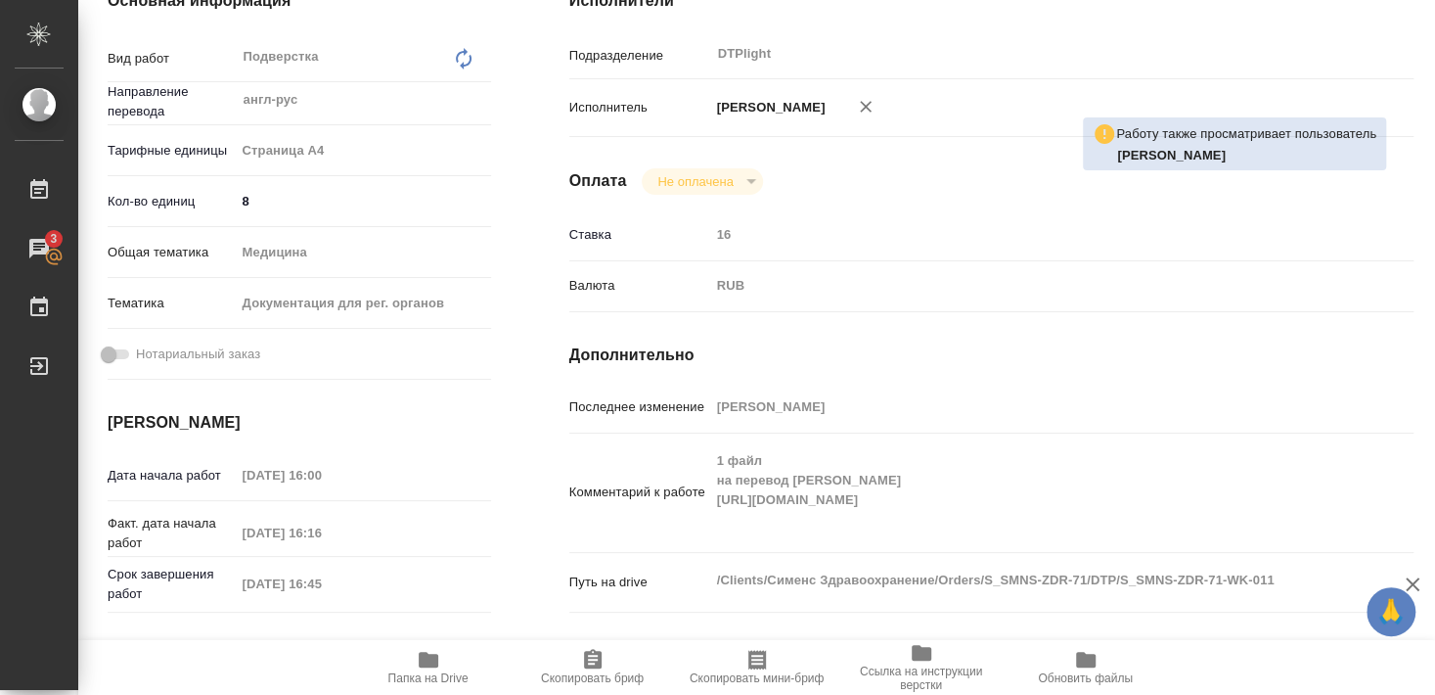  What do you see at coordinates (1086, 667) in the screenshot?
I see `button: Обновить файлы` at bounding box center [1086, 667].